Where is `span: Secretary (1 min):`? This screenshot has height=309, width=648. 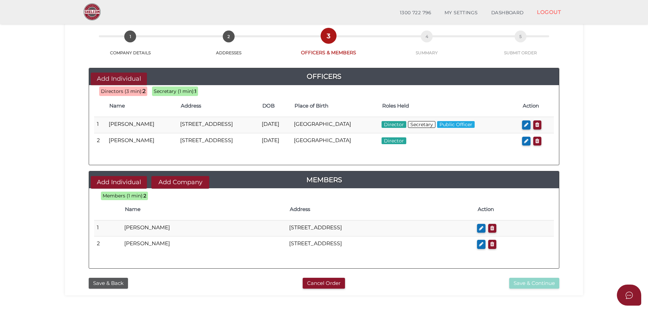
span: Secretary (1 min): is located at coordinates (174, 91).